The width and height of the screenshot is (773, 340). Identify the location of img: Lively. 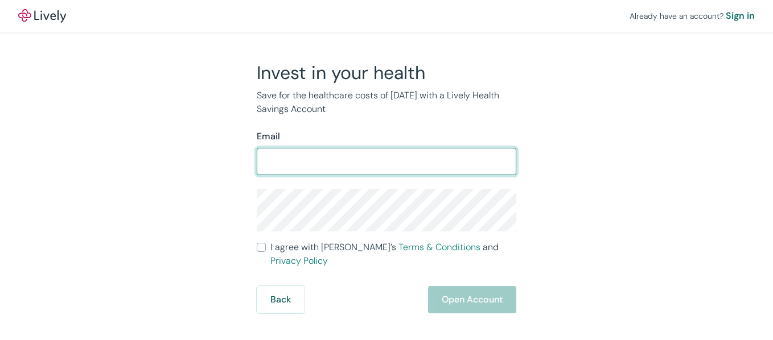
(42, 16).